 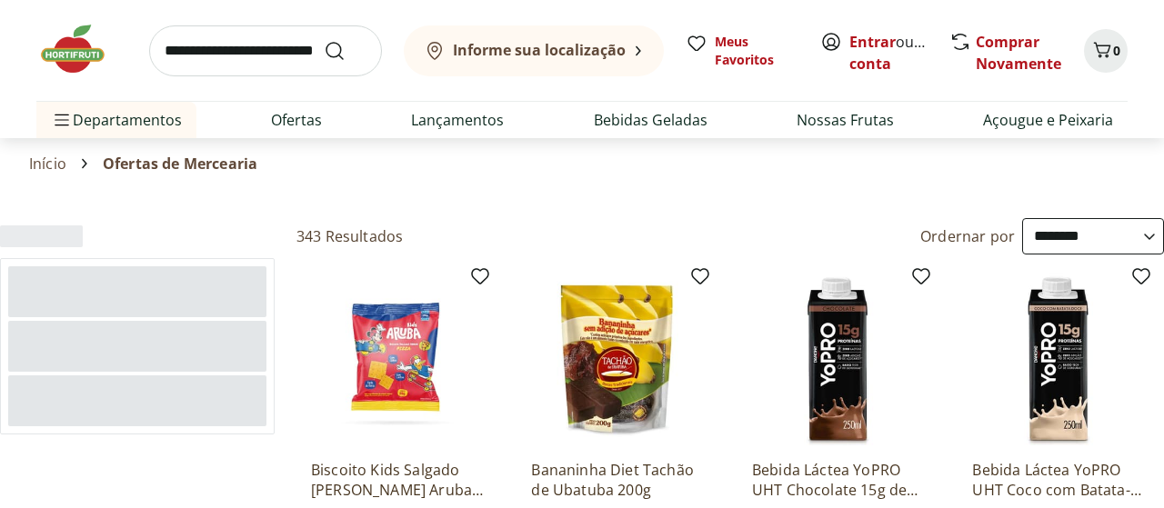 What do you see at coordinates (296, 120) in the screenshot?
I see `a: Ofertas` at bounding box center [296, 120].